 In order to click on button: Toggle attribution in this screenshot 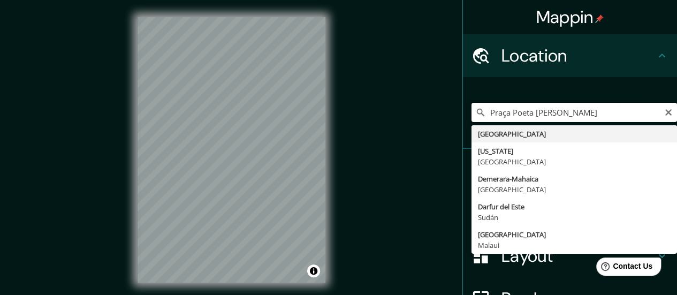, I will do `click(314, 271)`.